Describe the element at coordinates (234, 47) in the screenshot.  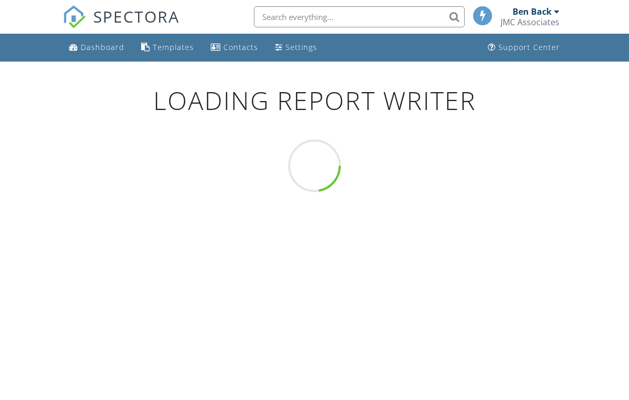
I see `a: Contacts` at that location.